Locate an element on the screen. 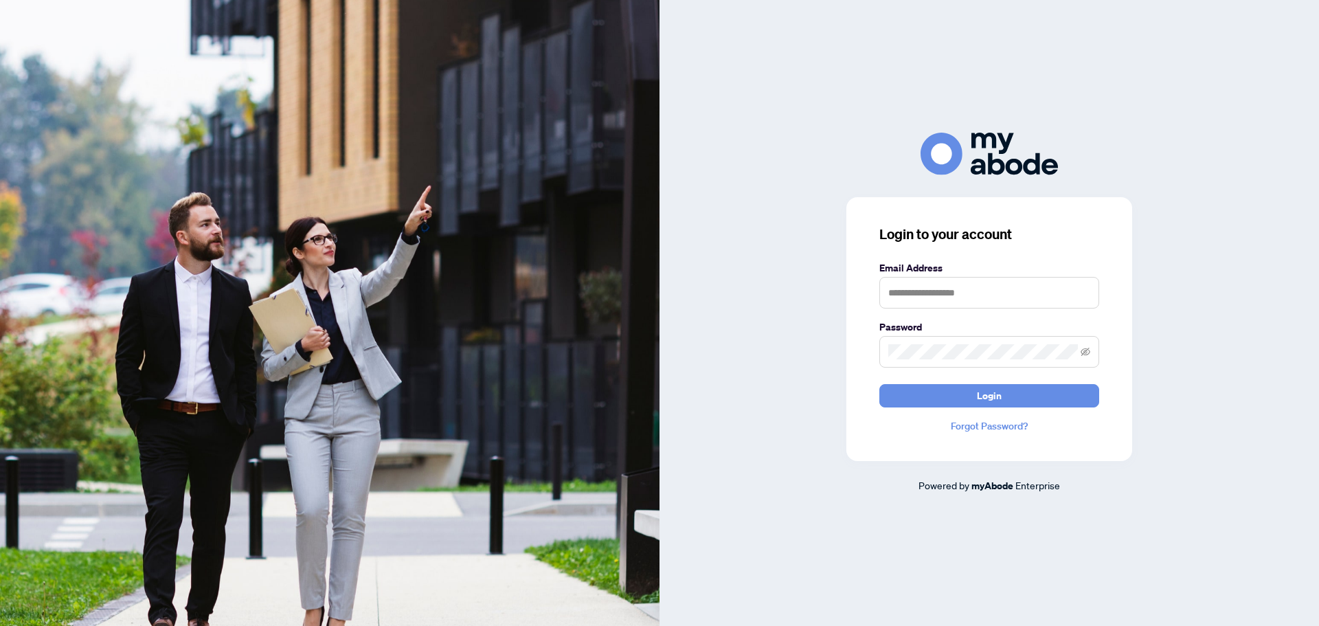  button: Login is located at coordinates (989, 396).